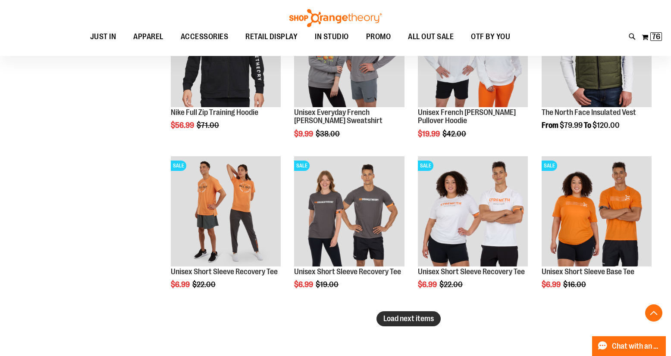 This screenshot has height=356, width=671. I want to click on img: Unisex Short Sleeve Recovery Tee primary image, so click(225, 211).